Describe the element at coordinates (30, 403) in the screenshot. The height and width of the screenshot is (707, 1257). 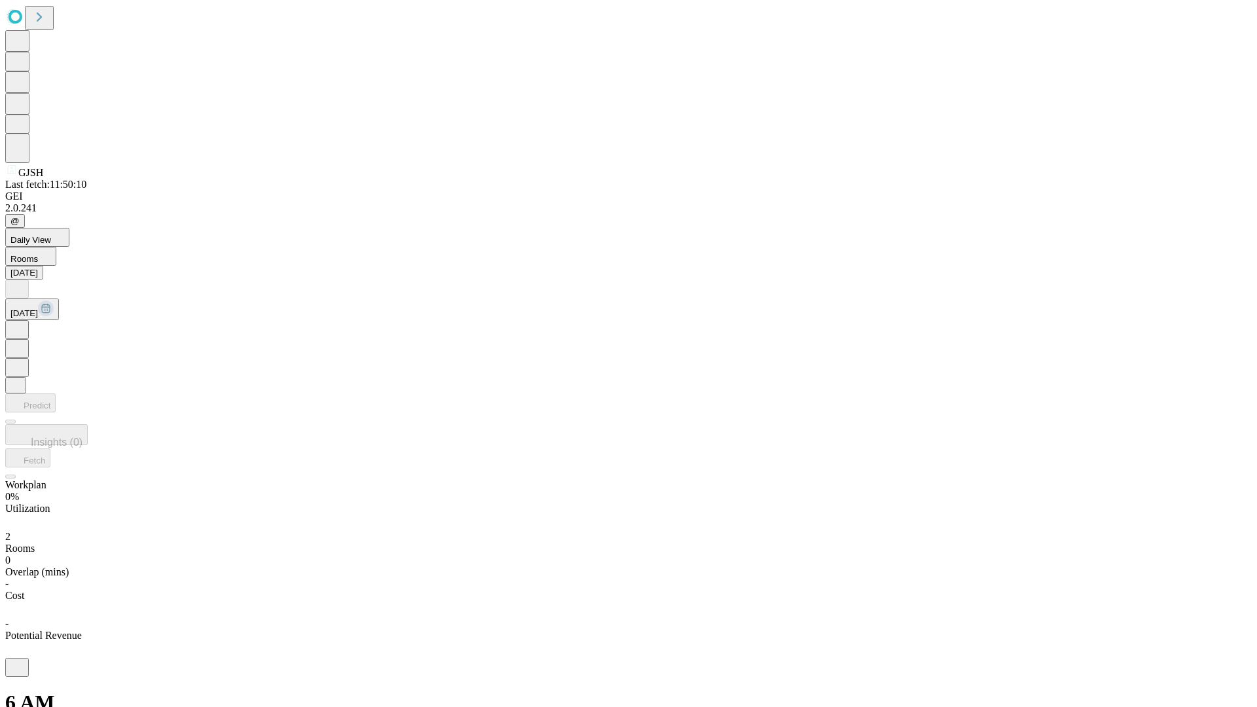
I see `button: Predict` at that location.